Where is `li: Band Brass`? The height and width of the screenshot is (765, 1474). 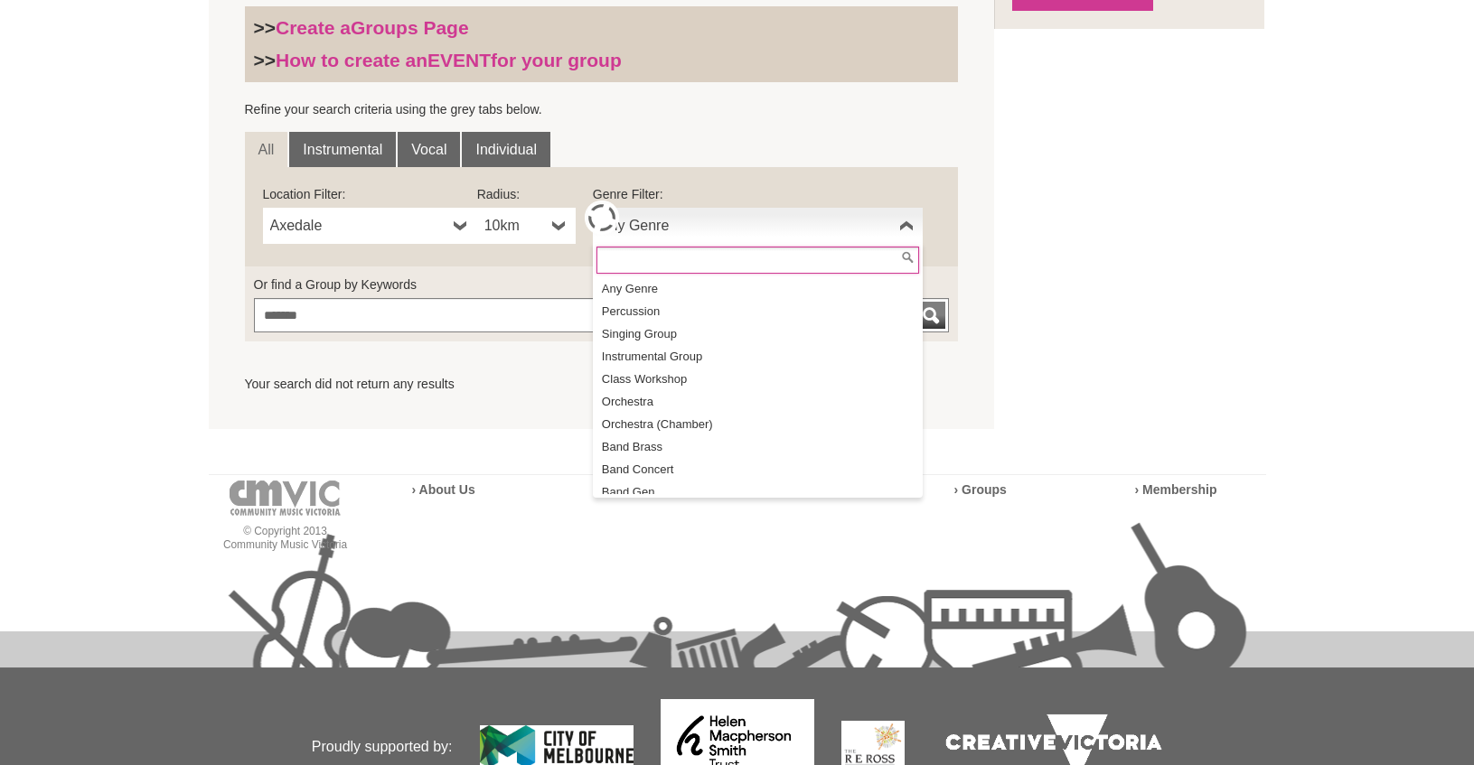
li: Band Brass is located at coordinates (759, 446).